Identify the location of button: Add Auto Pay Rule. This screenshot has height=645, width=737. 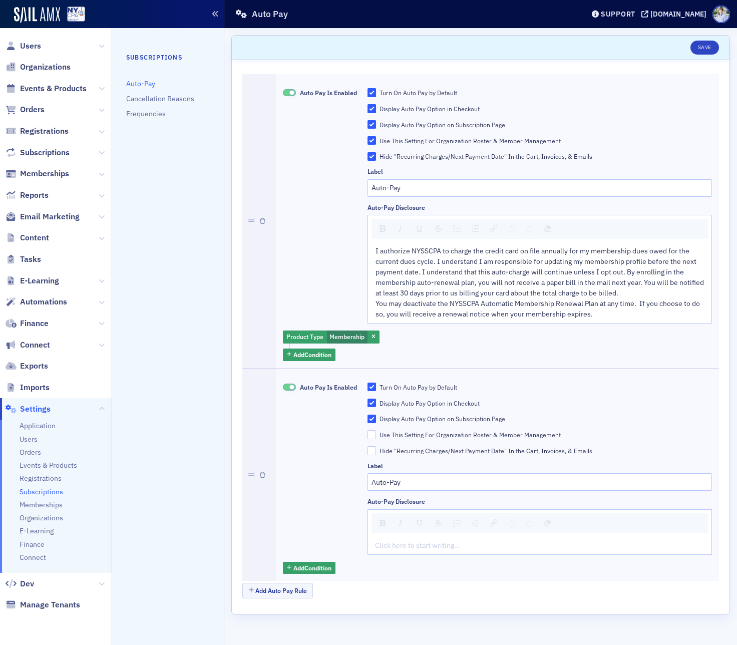
(278, 591).